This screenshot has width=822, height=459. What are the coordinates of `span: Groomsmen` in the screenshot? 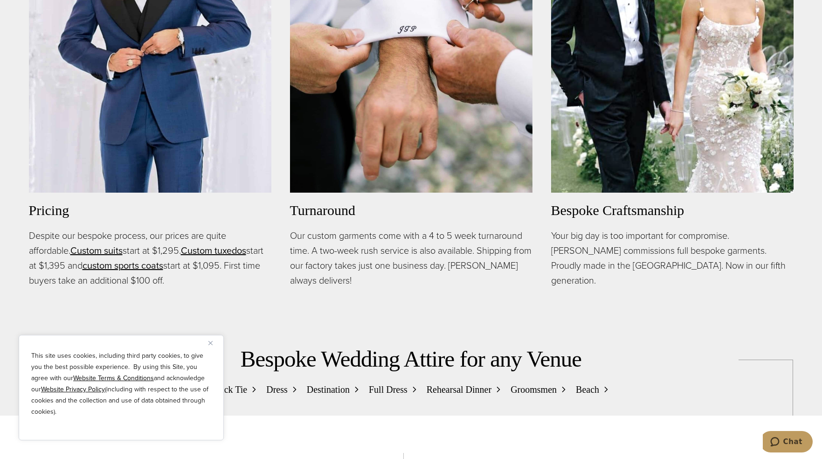 It's located at (533, 389).